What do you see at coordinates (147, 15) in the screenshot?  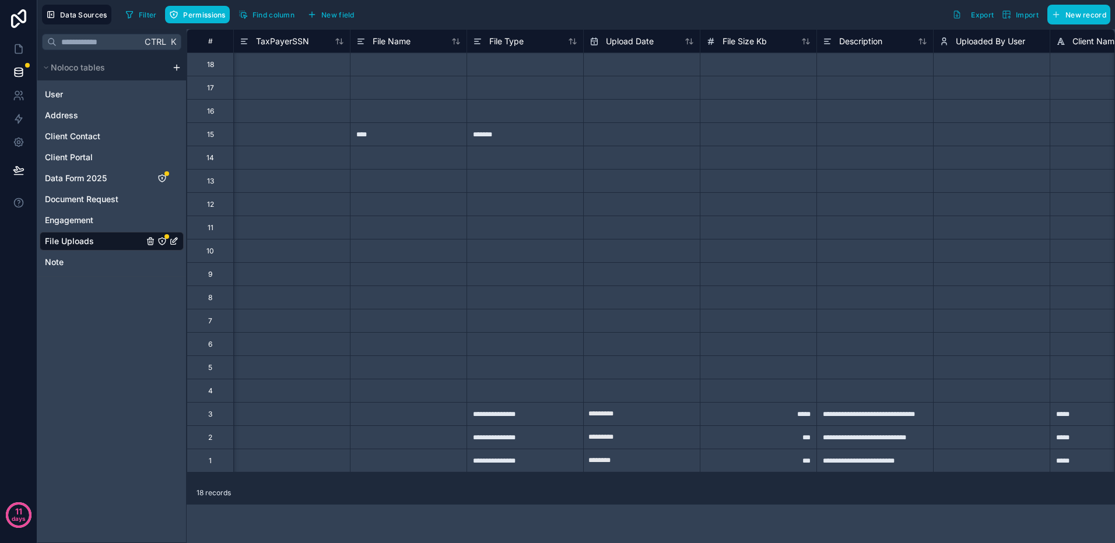 I see `span: Filter` at bounding box center [147, 15].